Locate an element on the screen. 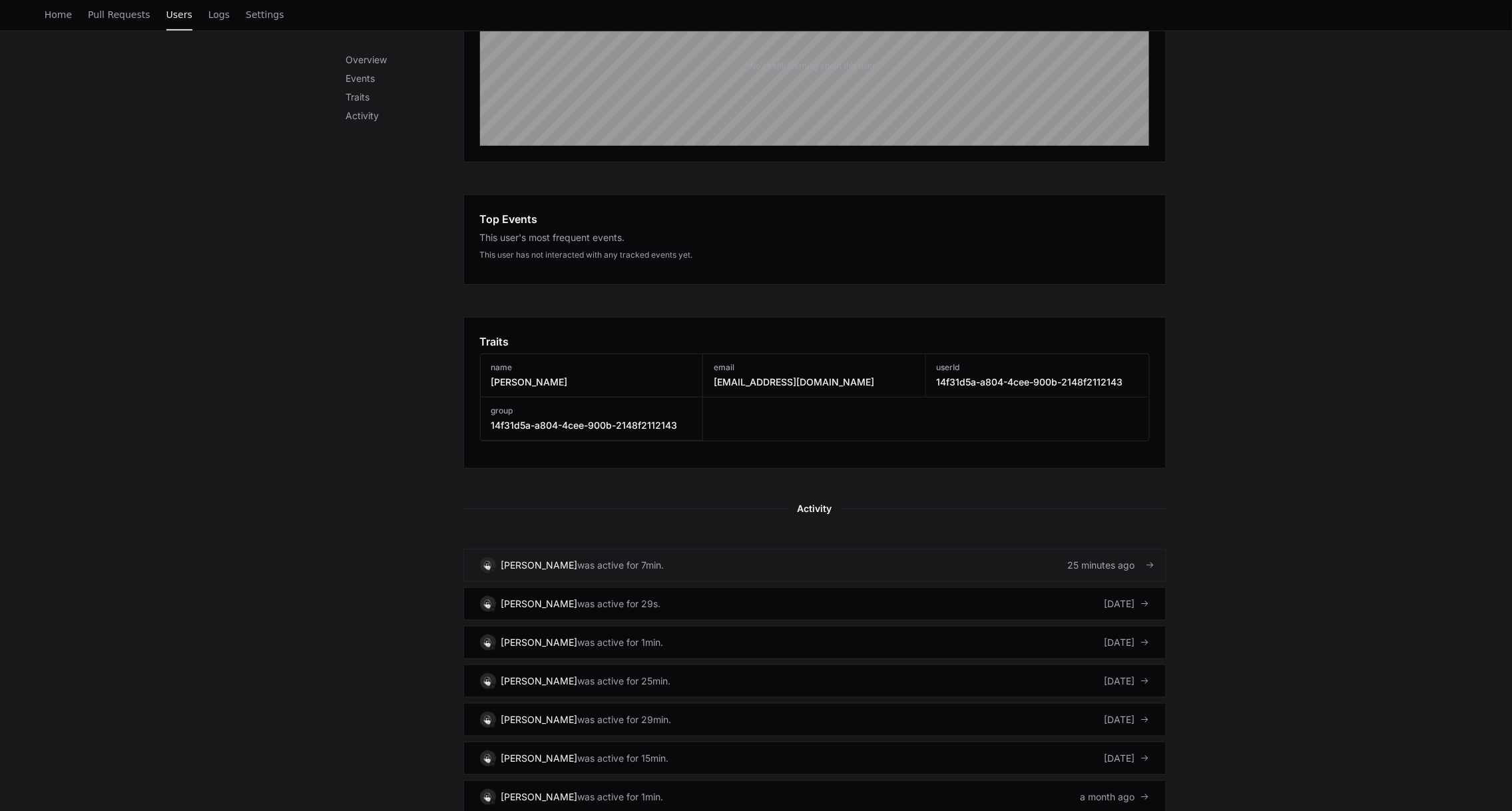 This screenshot has width=1512, height=811. span: Home is located at coordinates (58, 15).